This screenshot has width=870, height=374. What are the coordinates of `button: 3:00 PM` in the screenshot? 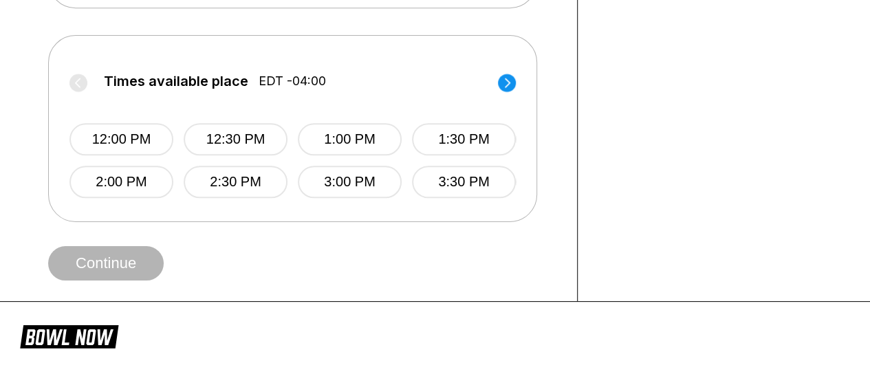 It's located at (349, 182).